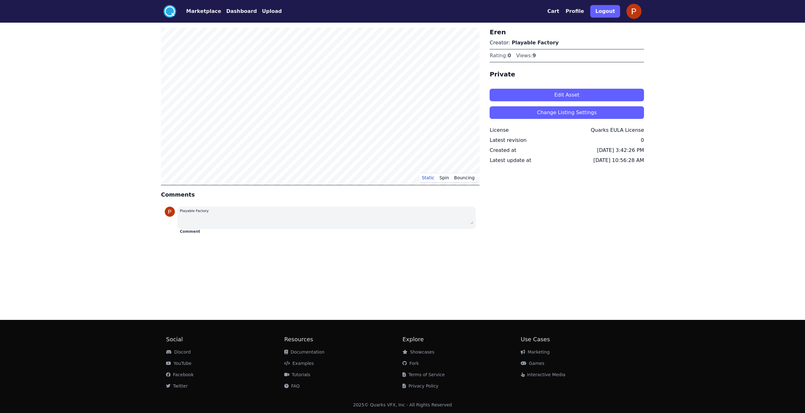 This screenshot has height=413, width=805. I want to click on a: Marketplace, so click(199, 11).